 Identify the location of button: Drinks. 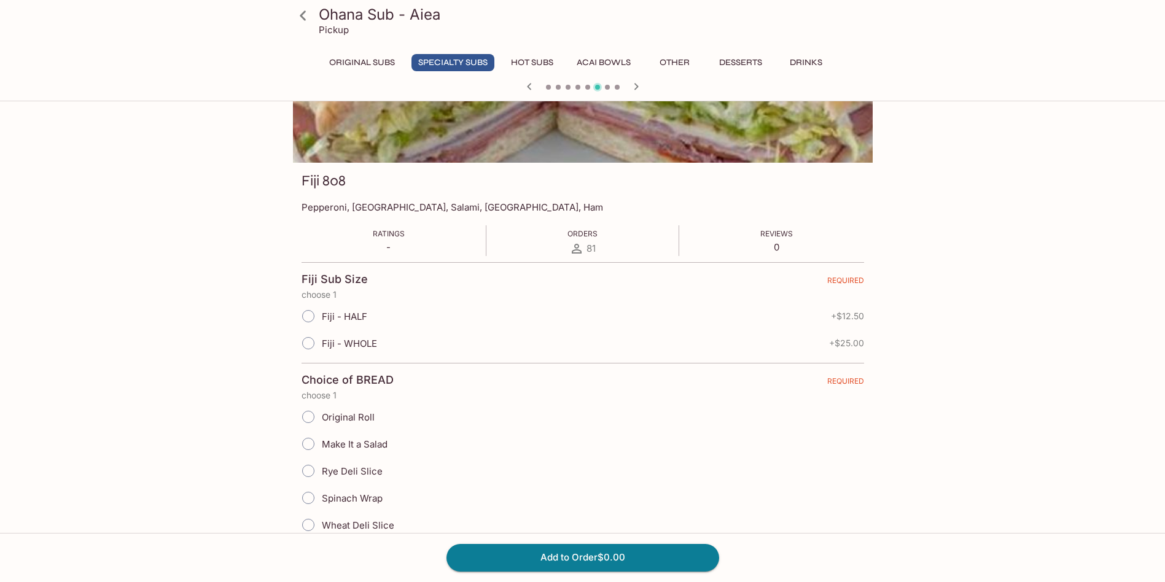
(806, 63).